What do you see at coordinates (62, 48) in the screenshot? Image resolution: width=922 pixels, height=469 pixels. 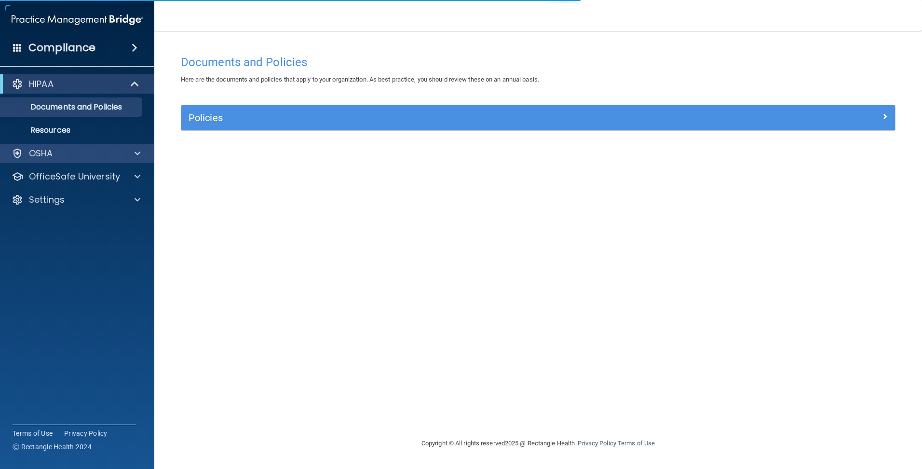 I see `h4: Compliance` at bounding box center [62, 48].